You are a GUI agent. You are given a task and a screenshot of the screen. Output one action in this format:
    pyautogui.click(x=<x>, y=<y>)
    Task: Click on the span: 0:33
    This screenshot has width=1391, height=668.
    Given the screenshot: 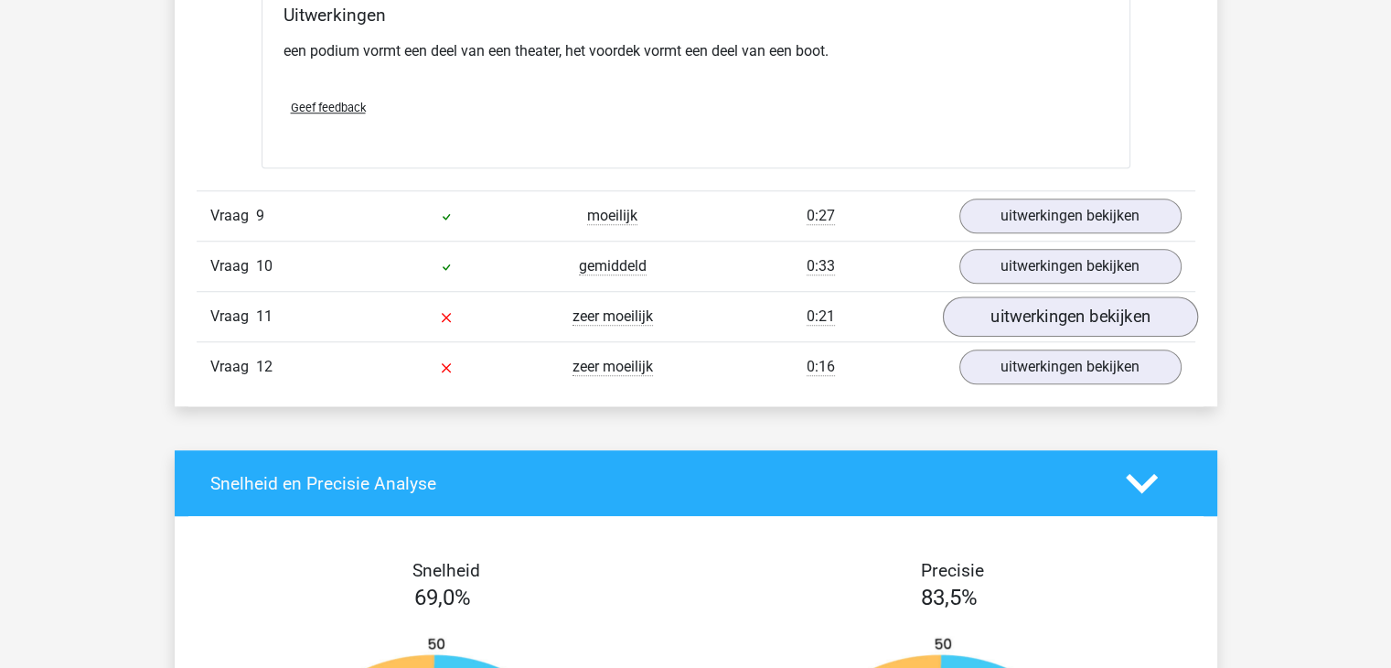 What is the action you would take?
    pyautogui.click(x=820, y=266)
    